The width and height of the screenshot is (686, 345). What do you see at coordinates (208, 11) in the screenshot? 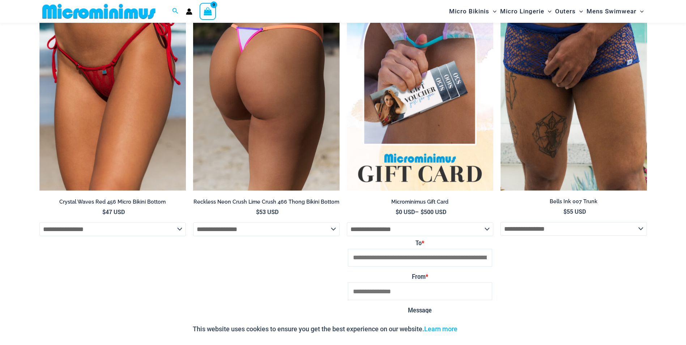
I see `a: View Shopping Cart, empty` at bounding box center [208, 11].